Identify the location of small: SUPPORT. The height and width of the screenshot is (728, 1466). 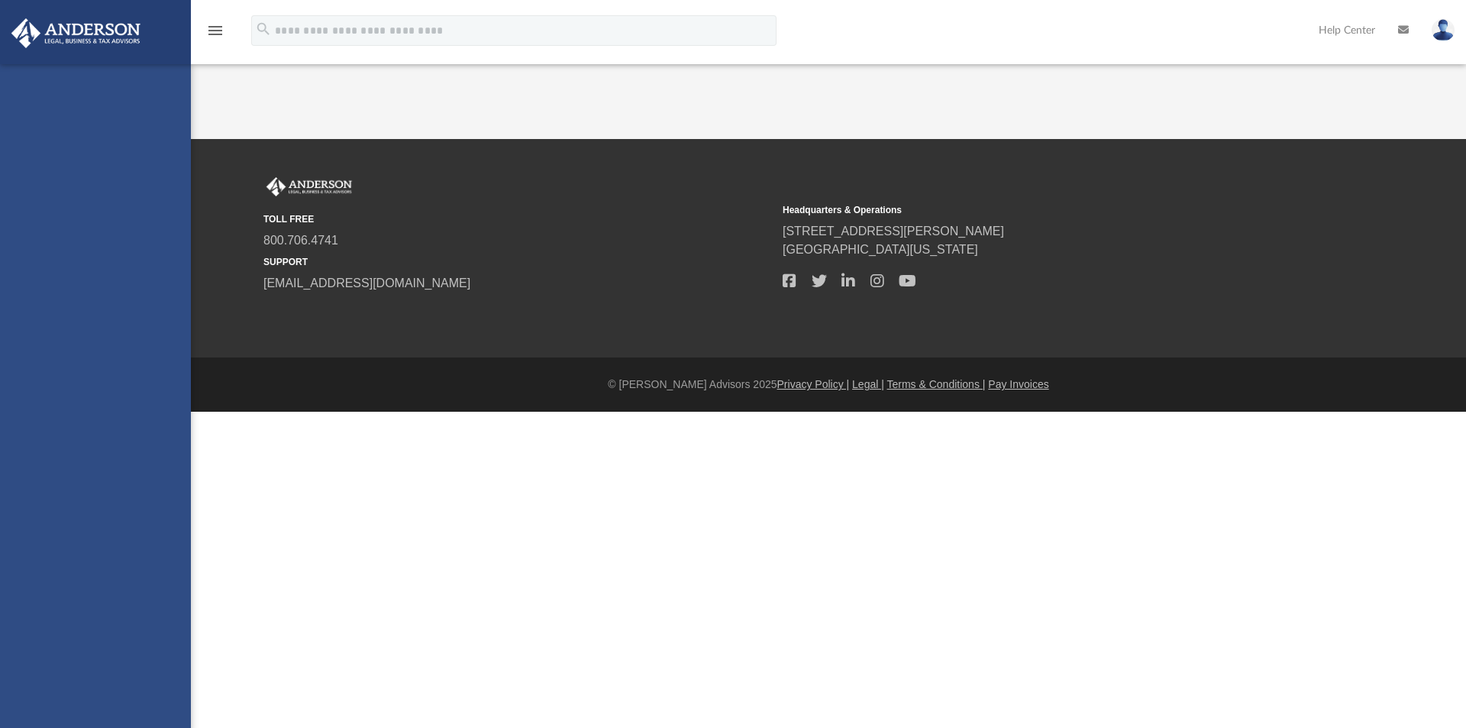
(518, 262).